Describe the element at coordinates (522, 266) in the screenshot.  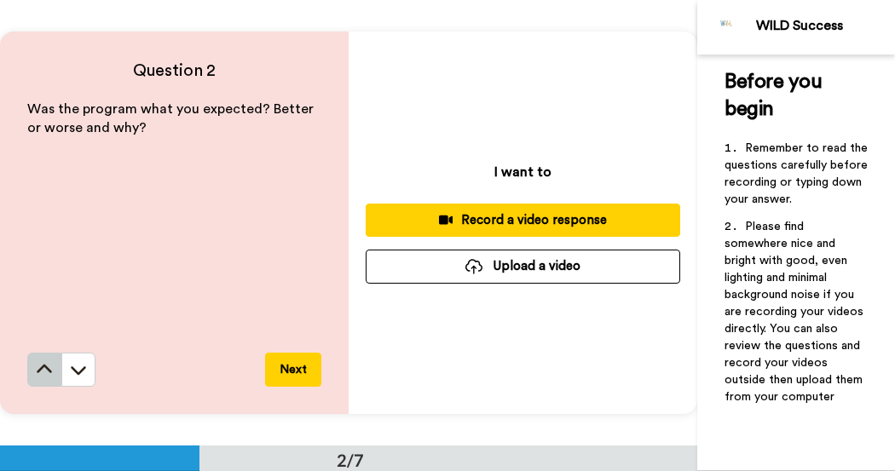
I see `button: Upload a video` at that location.